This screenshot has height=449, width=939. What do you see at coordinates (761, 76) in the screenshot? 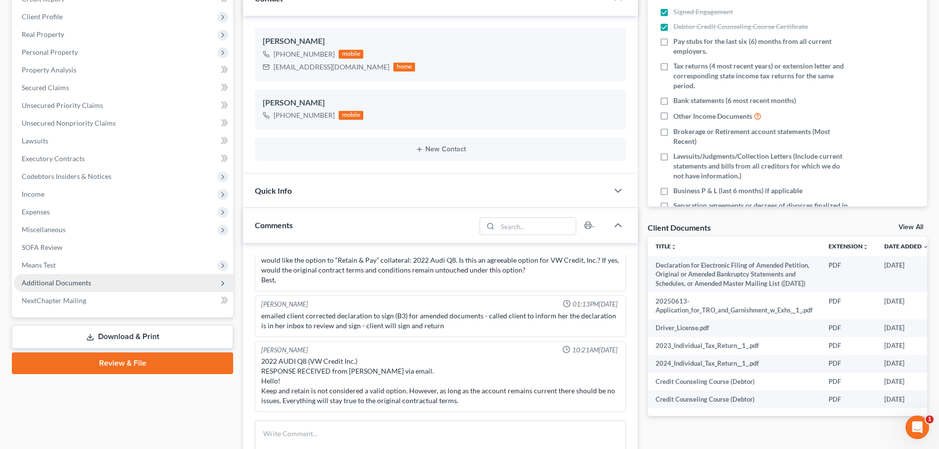
I see `span: Tax returns (4 most recent years) or extension letter and corresponding state income tax returns ...` at bounding box center [761, 76].